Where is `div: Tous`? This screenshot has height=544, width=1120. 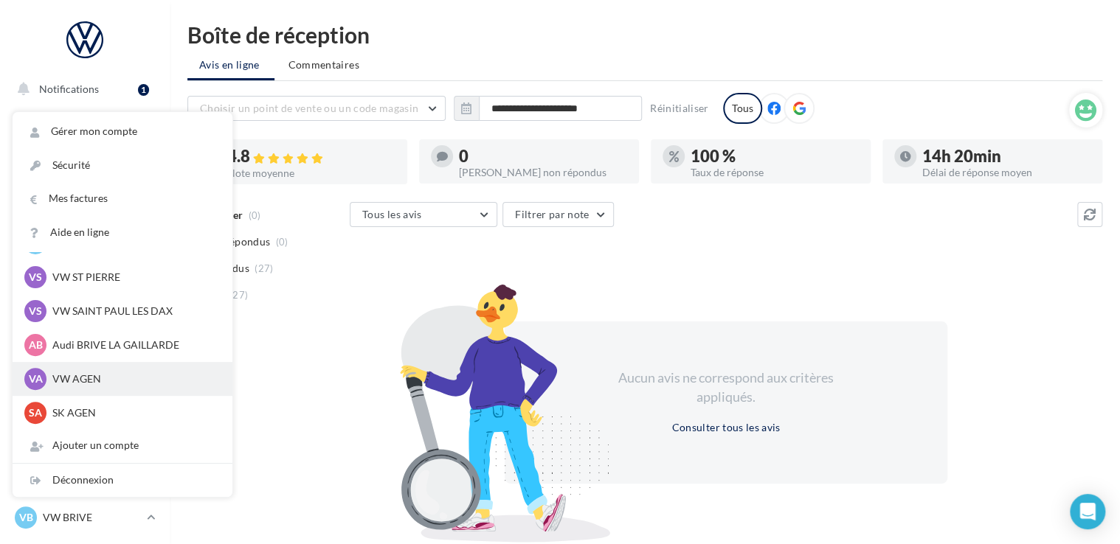 div: Tous is located at coordinates (742, 108).